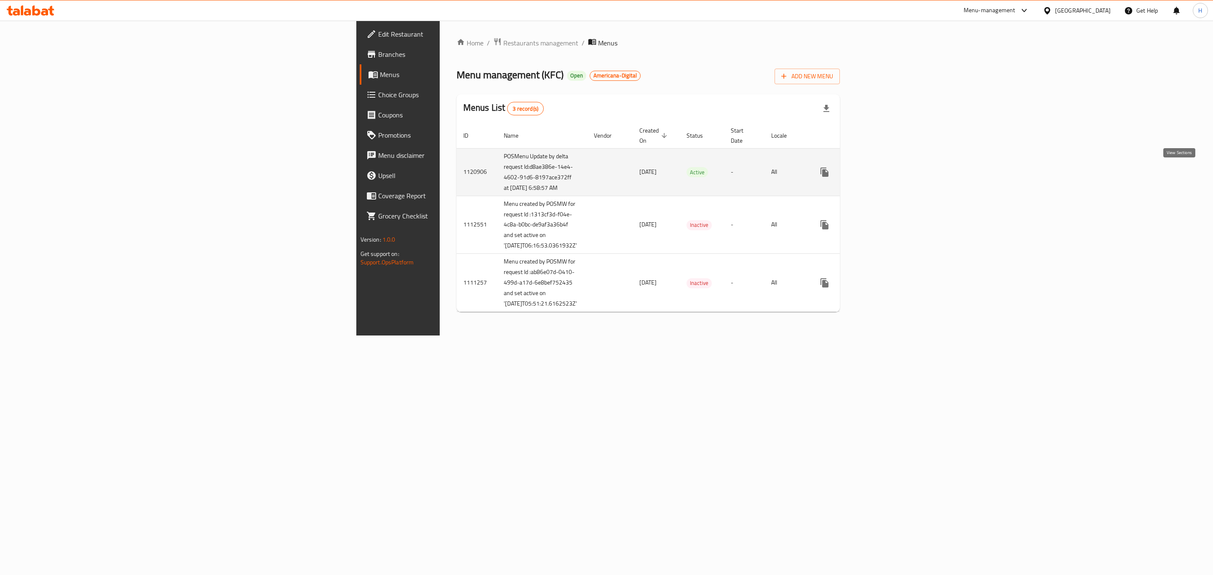  Describe the element at coordinates (742, 136) in the screenshot. I see `span: Start Date` at that location.